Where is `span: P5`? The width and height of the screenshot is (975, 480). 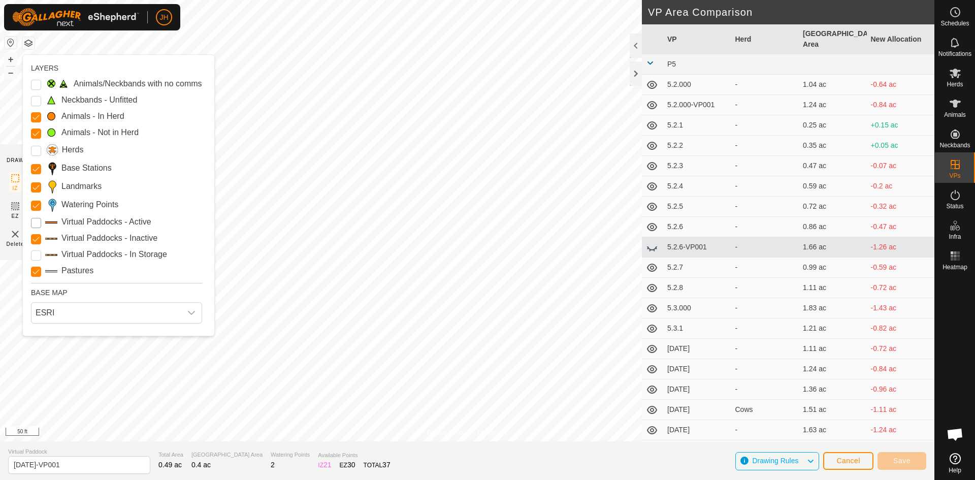
span: P5 is located at coordinates (671, 64).